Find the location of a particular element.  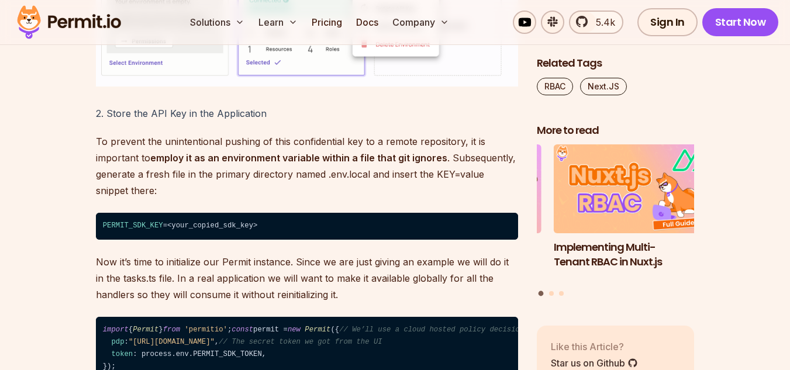

a: 5.4k is located at coordinates (596, 22).